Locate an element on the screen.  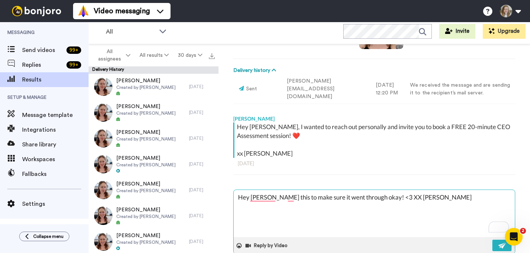
button: Invite is located at coordinates (457, 31).